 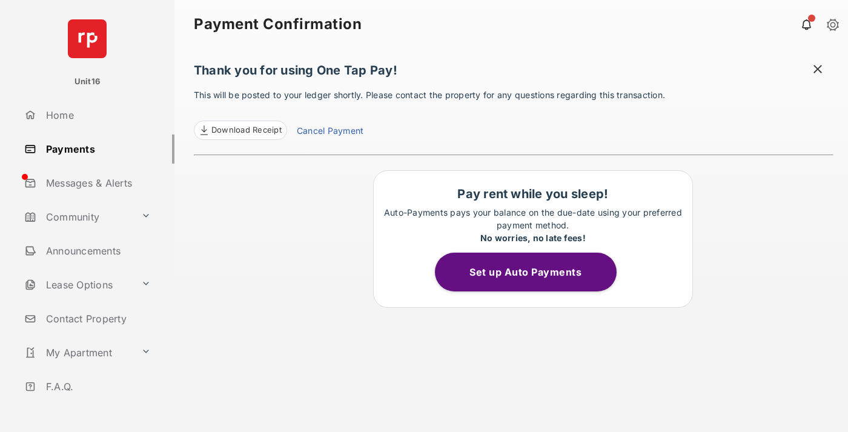 I want to click on span: Download Receipt, so click(x=247, y=130).